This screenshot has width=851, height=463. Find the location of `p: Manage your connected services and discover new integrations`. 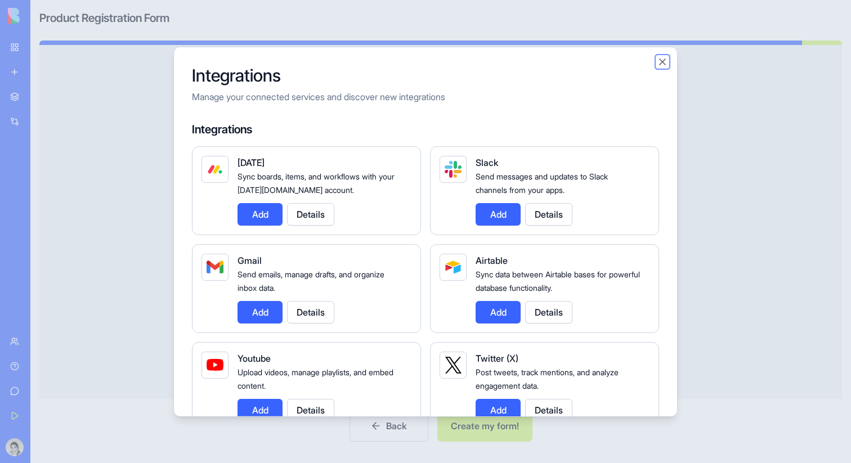

p: Manage your connected services and discover new integrations is located at coordinates (425, 96).